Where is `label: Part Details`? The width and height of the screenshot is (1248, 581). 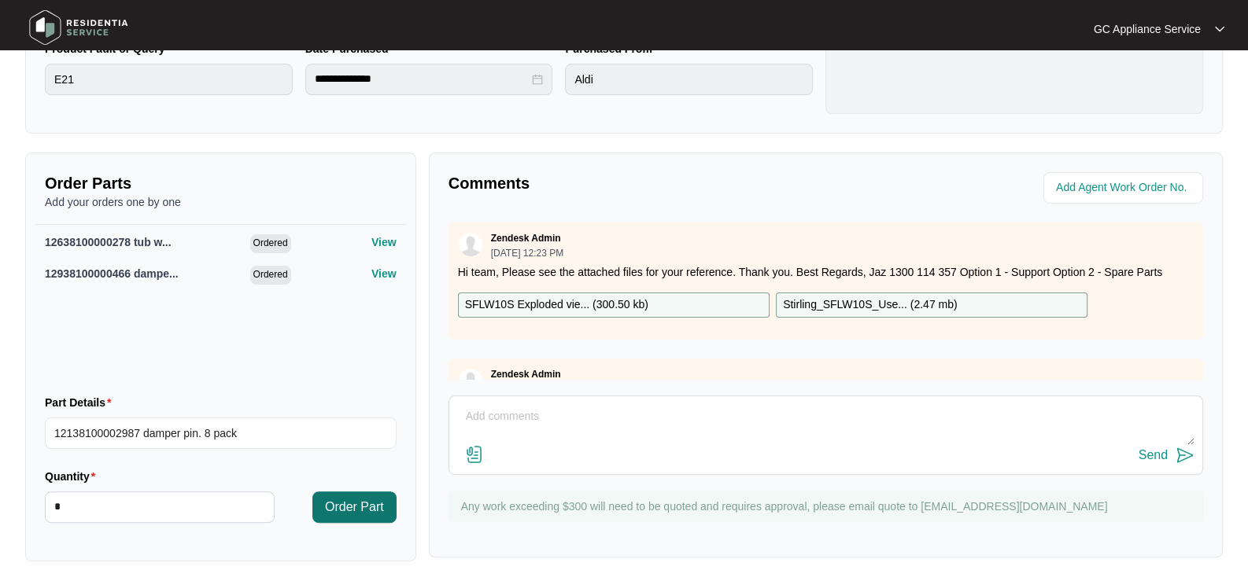
label: Part Details is located at coordinates (81, 403).